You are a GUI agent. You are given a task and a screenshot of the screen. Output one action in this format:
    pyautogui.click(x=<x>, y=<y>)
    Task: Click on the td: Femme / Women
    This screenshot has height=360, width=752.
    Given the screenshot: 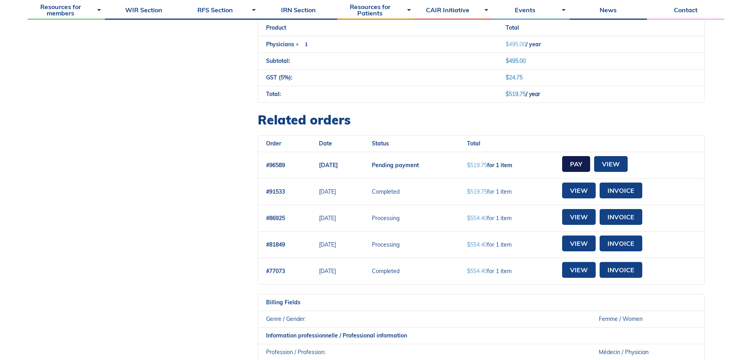 What is the action you would take?
    pyautogui.click(x=647, y=319)
    